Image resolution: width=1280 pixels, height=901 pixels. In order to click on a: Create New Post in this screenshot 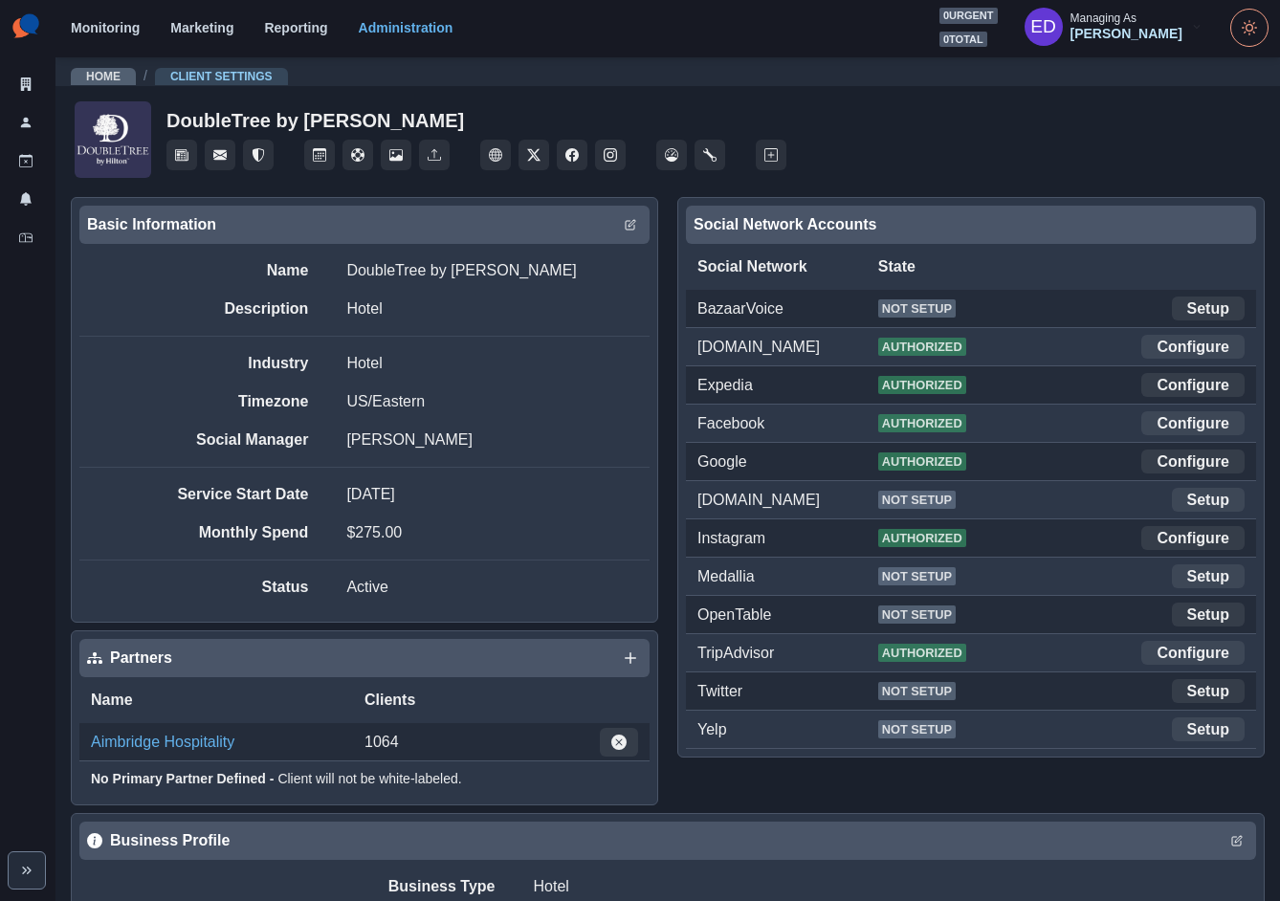, I will do `click(771, 155)`.